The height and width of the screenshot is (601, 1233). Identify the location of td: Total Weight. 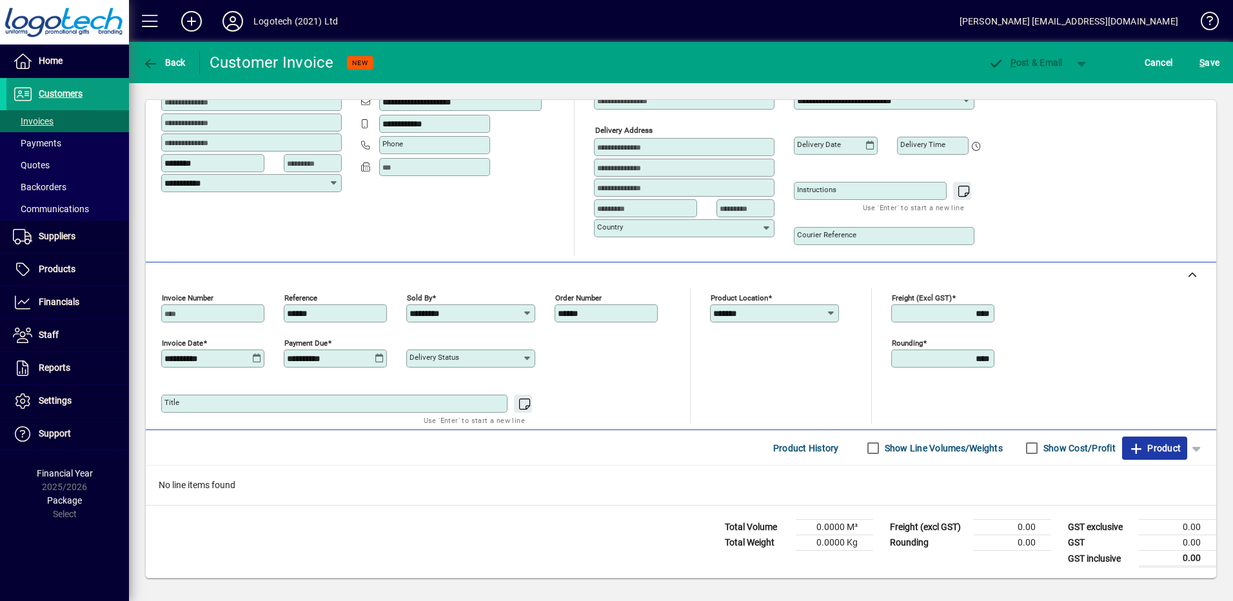
(757, 543).